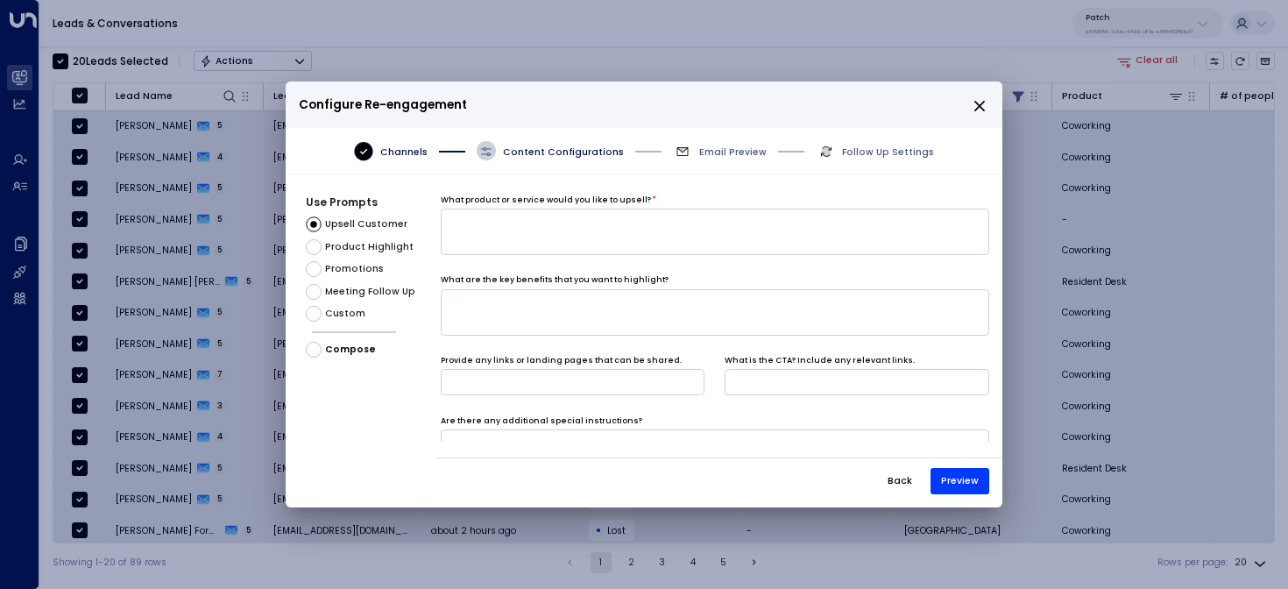  Describe the element at coordinates (541, 421) in the screenshot. I see `label: Are there any additional special instructions?` at that location.